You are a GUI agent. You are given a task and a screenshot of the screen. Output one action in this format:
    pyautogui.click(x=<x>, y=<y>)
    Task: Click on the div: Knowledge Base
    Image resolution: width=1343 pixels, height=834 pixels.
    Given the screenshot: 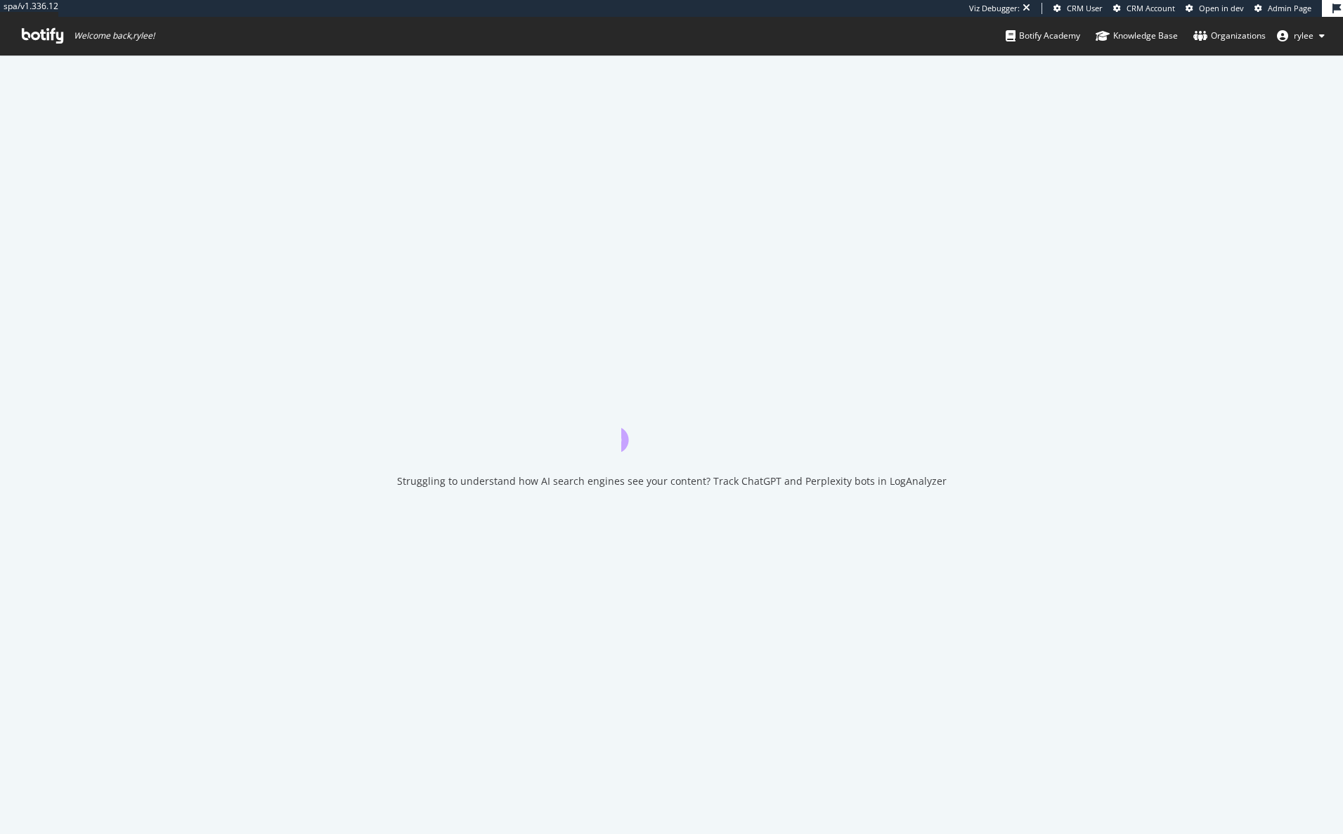 What is the action you would take?
    pyautogui.click(x=1136, y=36)
    